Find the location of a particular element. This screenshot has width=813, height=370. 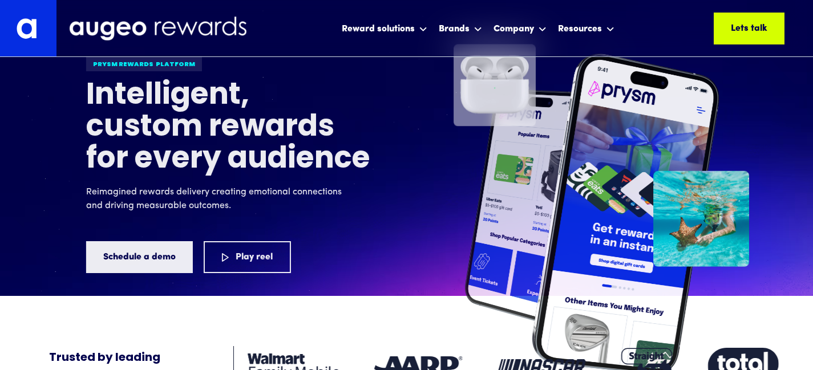

a: Play reel is located at coordinates (246, 258).